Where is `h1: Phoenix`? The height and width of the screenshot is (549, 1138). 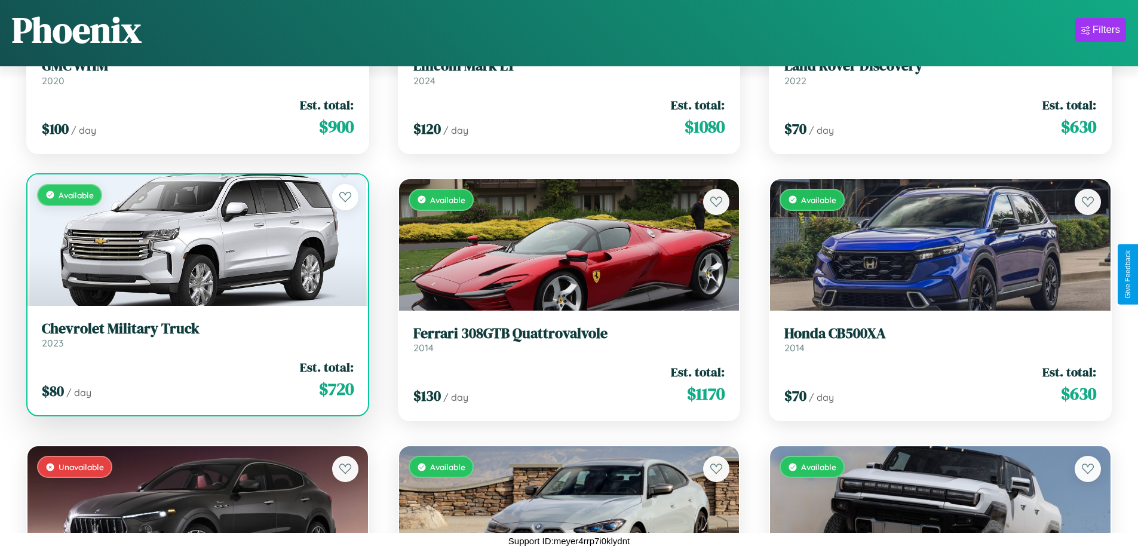
h1: Phoenix is located at coordinates (76, 30).